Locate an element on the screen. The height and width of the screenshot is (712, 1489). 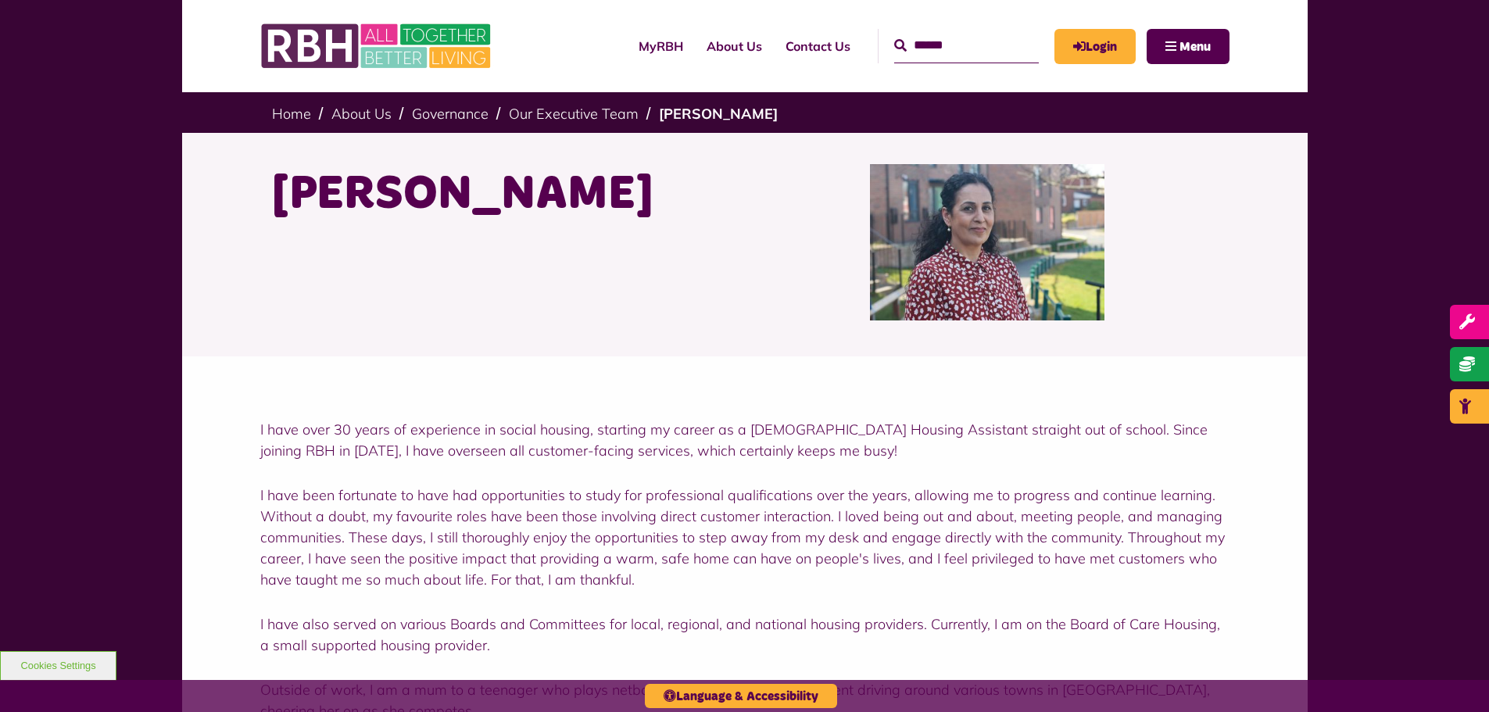
img: Nadhia Khan is located at coordinates (987, 242).